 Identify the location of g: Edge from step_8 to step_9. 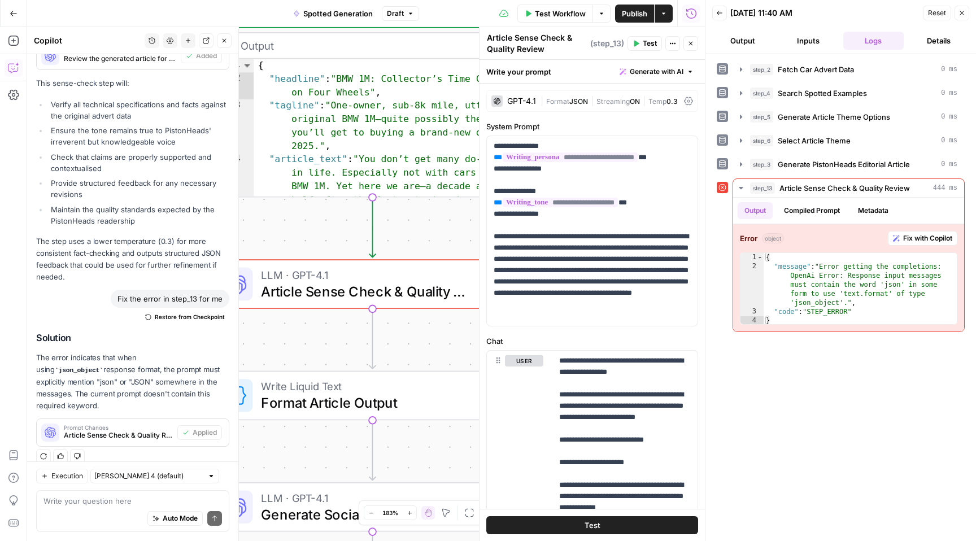
(372, 450).